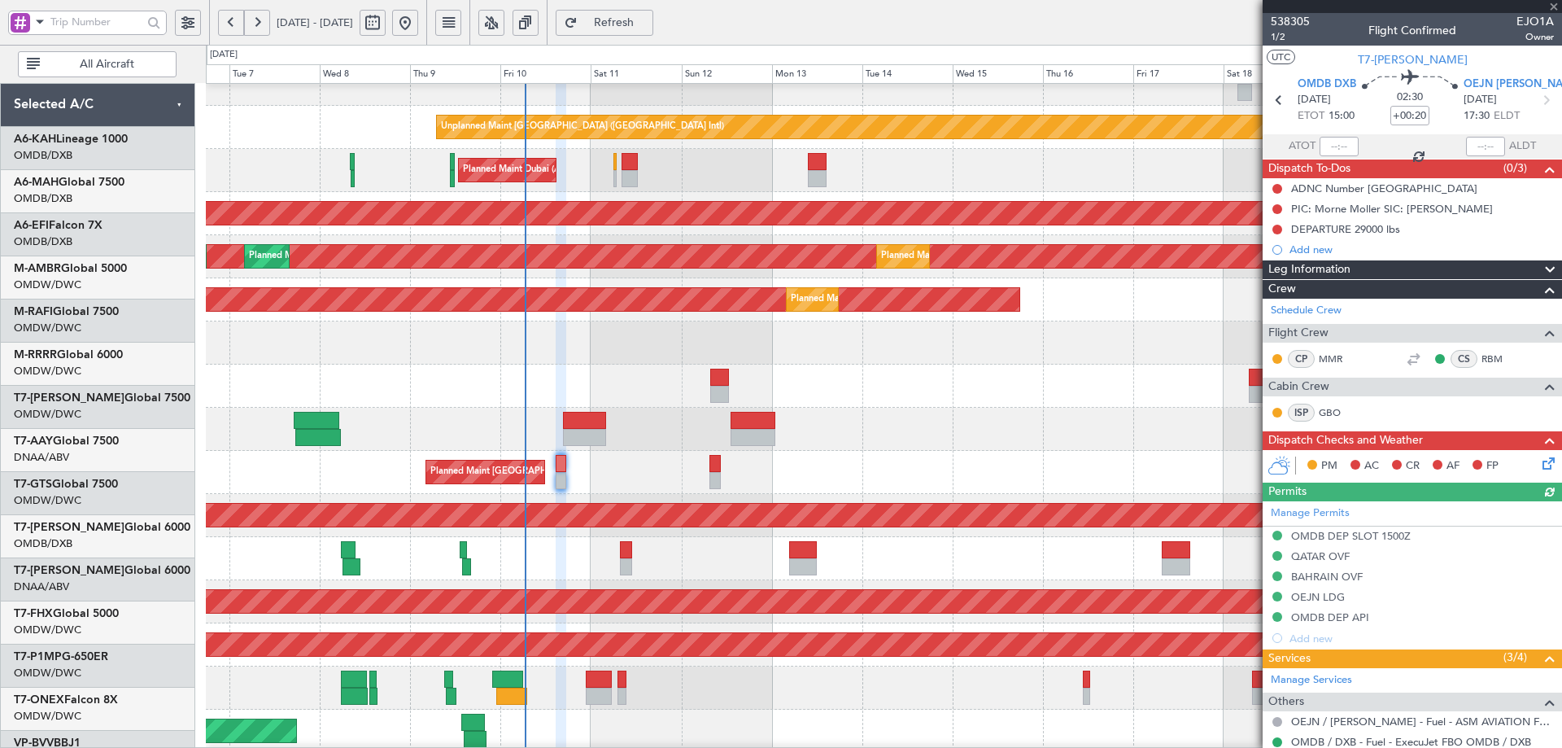  What do you see at coordinates (1476, 116) in the screenshot?
I see `span: 17:30` at bounding box center [1476, 116].